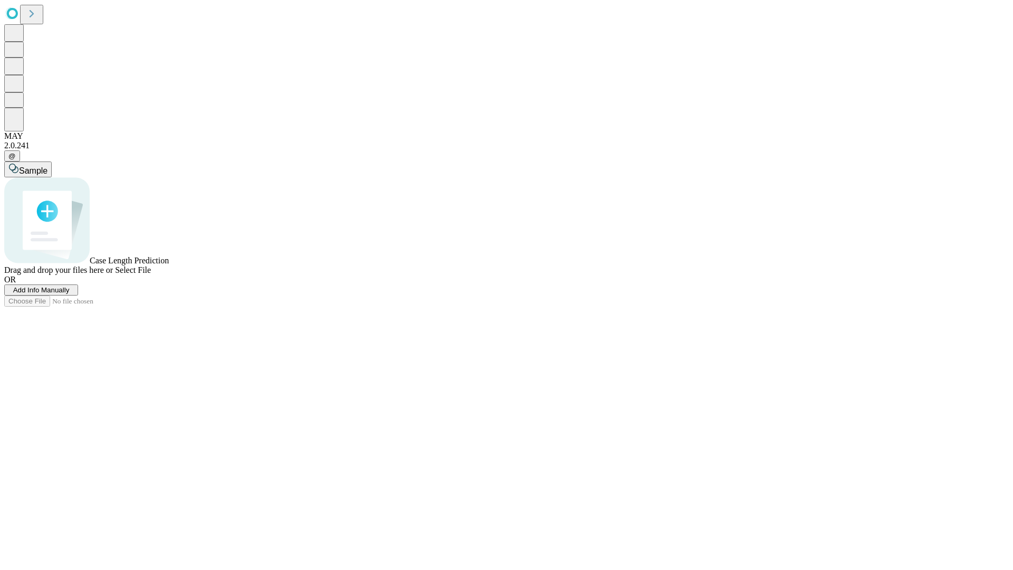 The width and height of the screenshot is (1013, 570). Describe the element at coordinates (41, 290) in the screenshot. I see `span: Add Info Manually` at that location.